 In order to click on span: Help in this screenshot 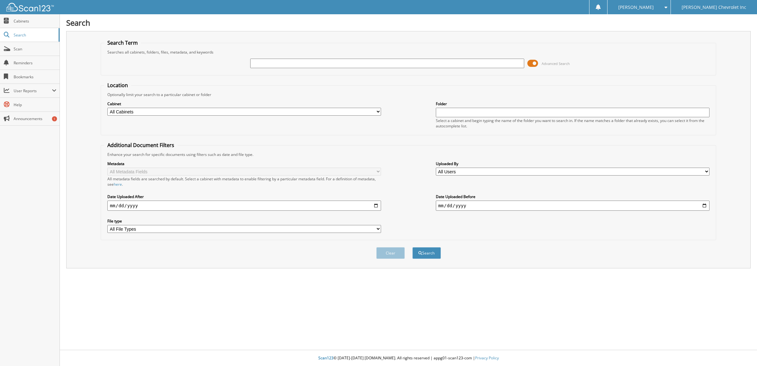, I will do `click(35, 104)`.